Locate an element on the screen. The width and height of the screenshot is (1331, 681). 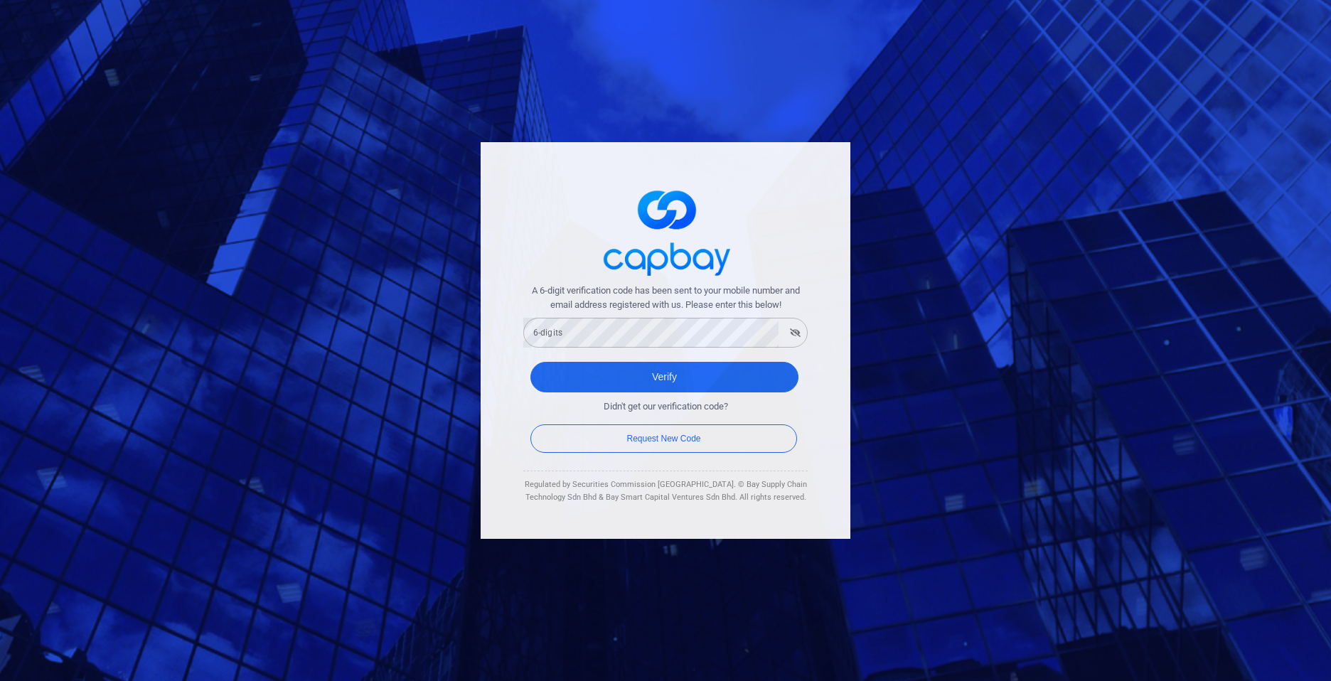
img: logo is located at coordinates (665, 230).